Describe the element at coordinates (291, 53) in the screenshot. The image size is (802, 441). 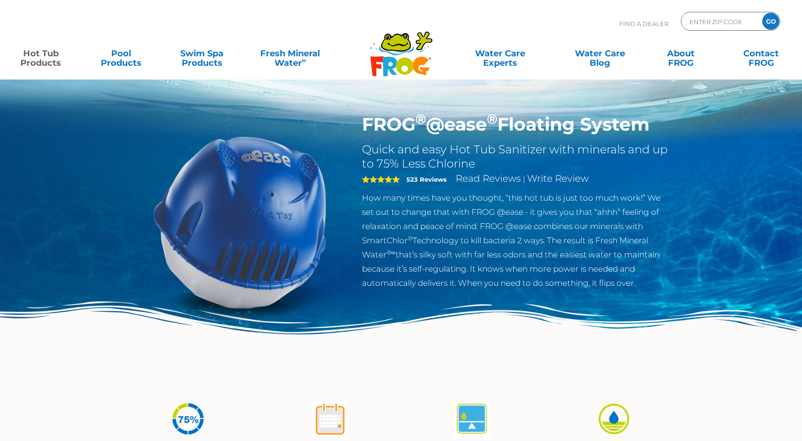
I see `a: Fresh MineralWater∞` at that location.